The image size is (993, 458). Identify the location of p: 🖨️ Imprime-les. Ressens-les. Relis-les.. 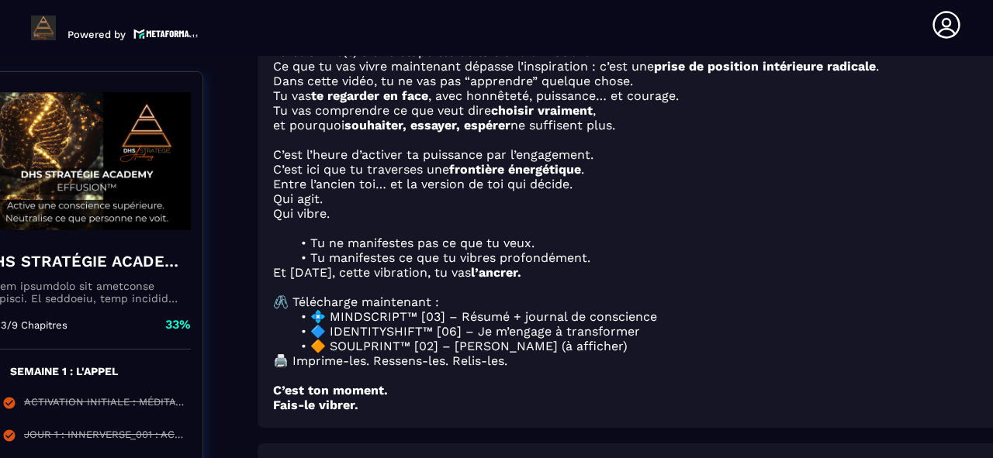
(629, 361).